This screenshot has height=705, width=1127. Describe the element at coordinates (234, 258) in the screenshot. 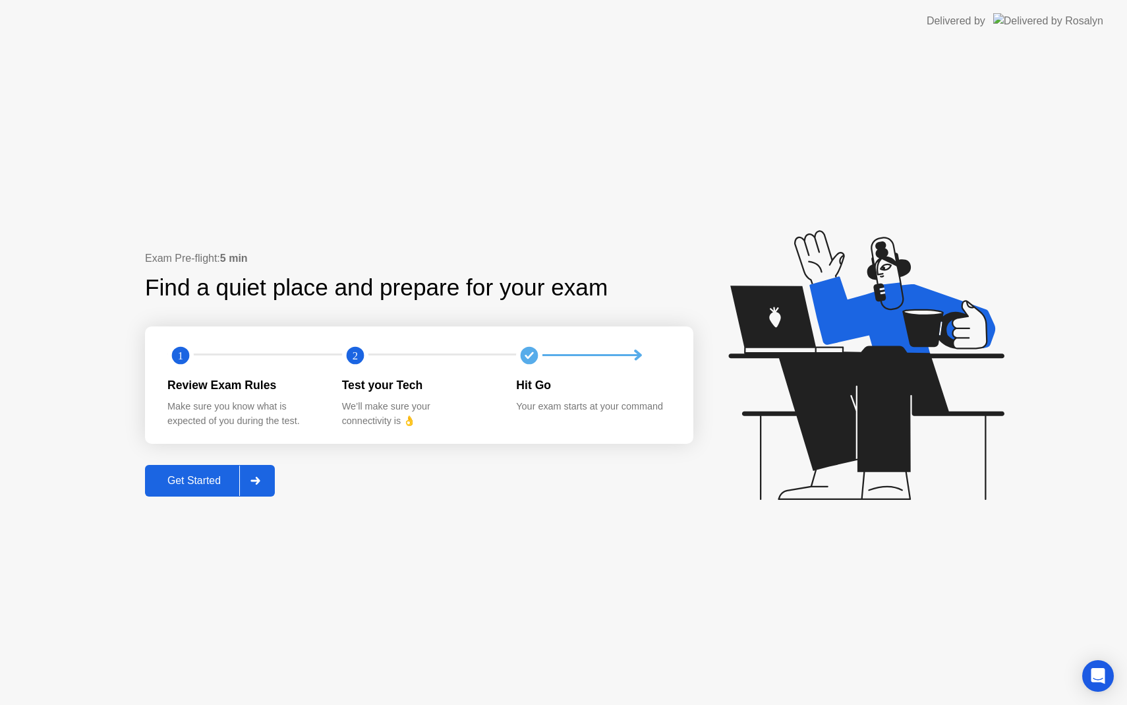

I see `b: 5 min` at that location.